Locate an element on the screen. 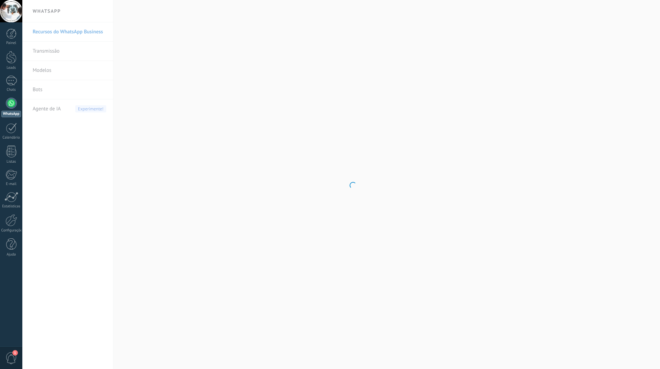 This screenshot has height=369, width=660. div: Chats is located at coordinates (11, 90).